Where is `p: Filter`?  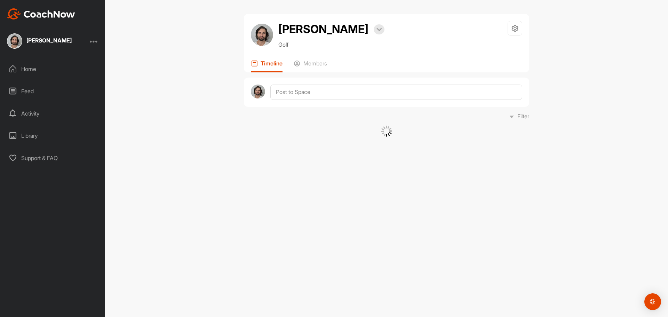 p: Filter is located at coordinates (523, 116).